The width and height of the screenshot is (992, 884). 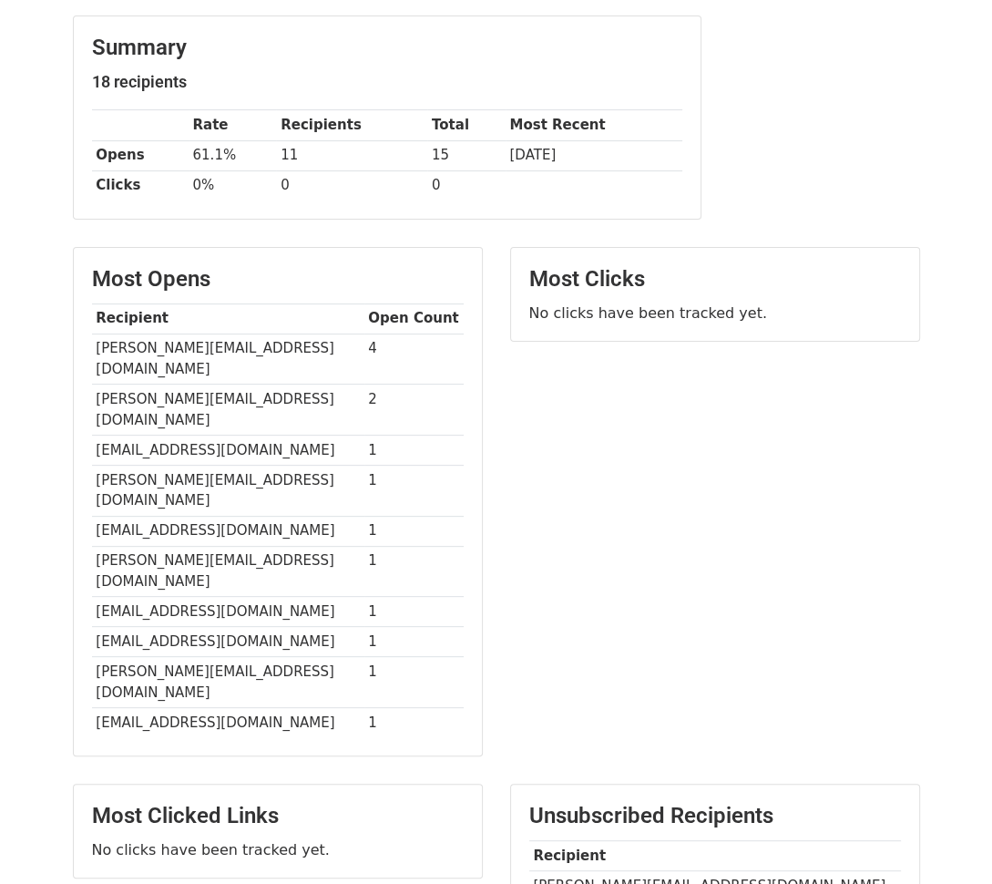 I want to click on h3: Unsubscribed Recipients, so click(x=715, y=815).